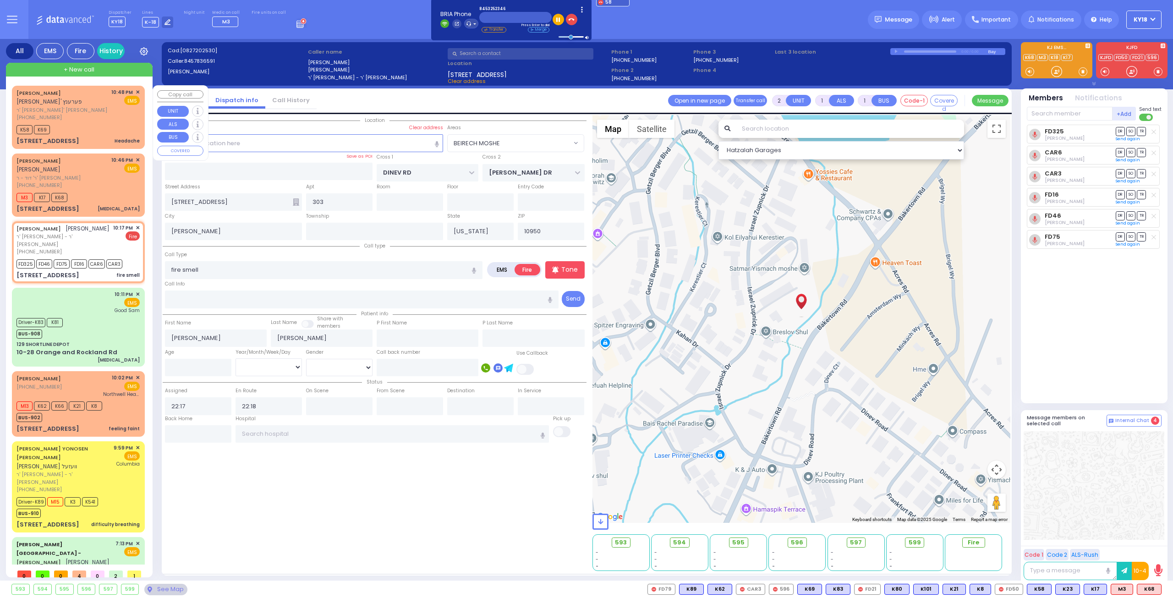 The width and height of the screenshot is (1173, 598). What do you see at coordinates (31, 502) in the screenshot?
I see `span: Driver-K89` at bounding box center [31, 502].